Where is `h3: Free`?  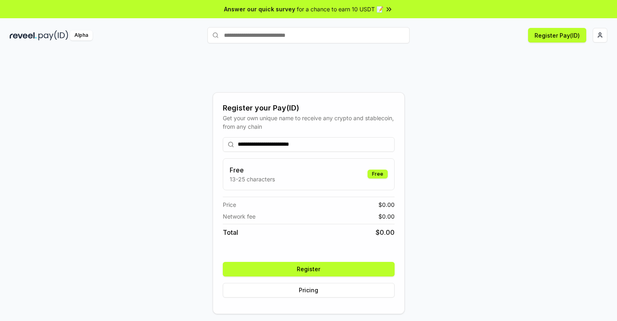 h3: Free is located at coordinates (252, 170).